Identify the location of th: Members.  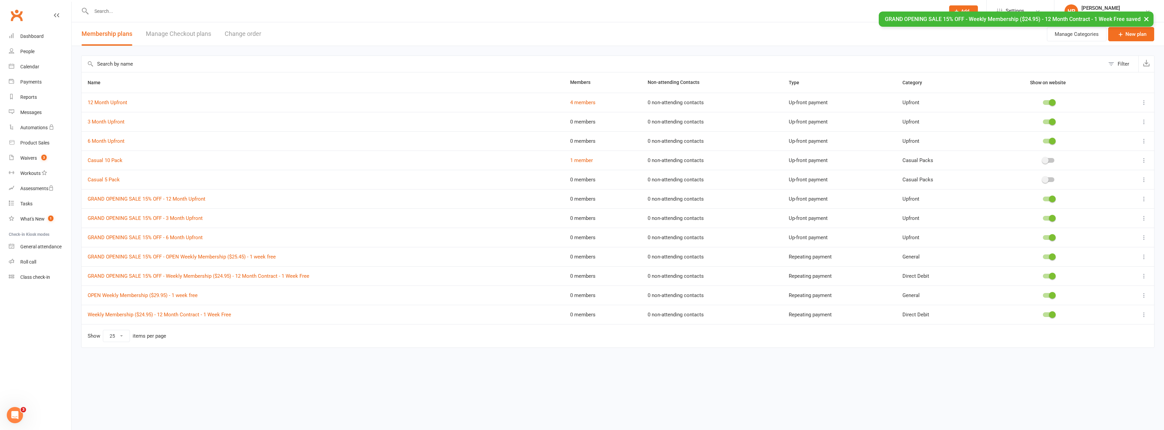
(603, 83).